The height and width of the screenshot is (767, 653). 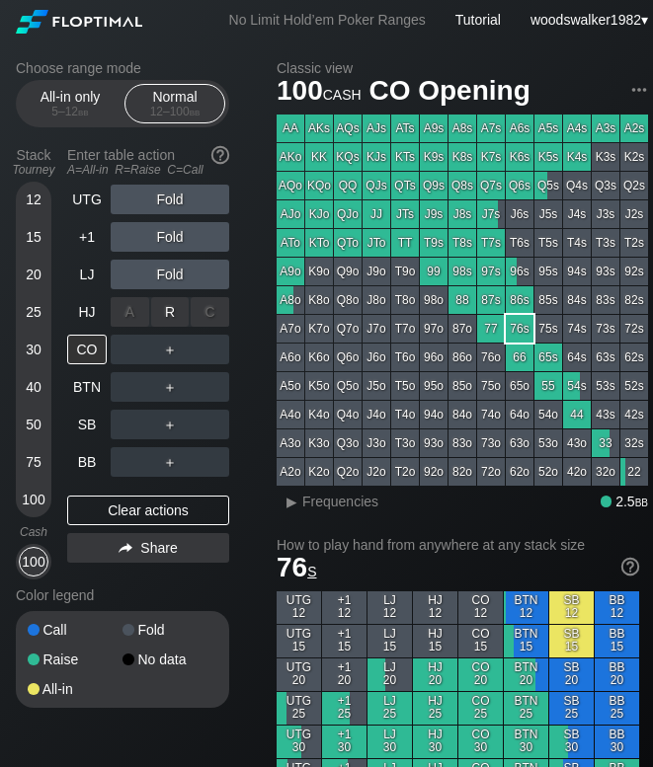 I want to click on h2: Choose range mode, so click(x=122, y=68).